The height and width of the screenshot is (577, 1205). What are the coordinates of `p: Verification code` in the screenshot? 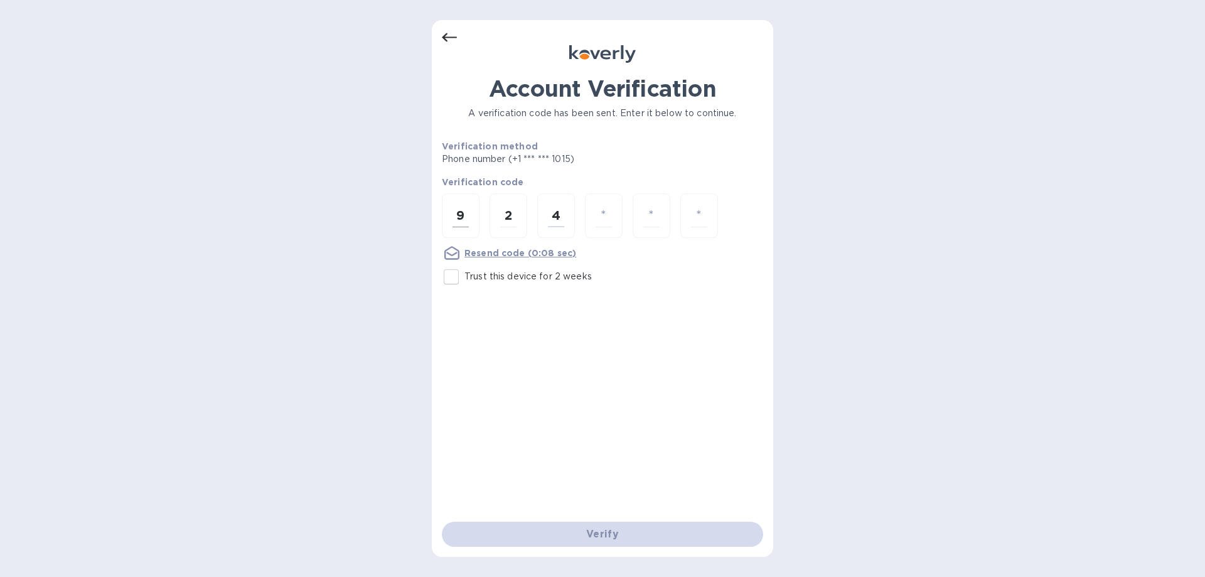 It's located at (603, 182).